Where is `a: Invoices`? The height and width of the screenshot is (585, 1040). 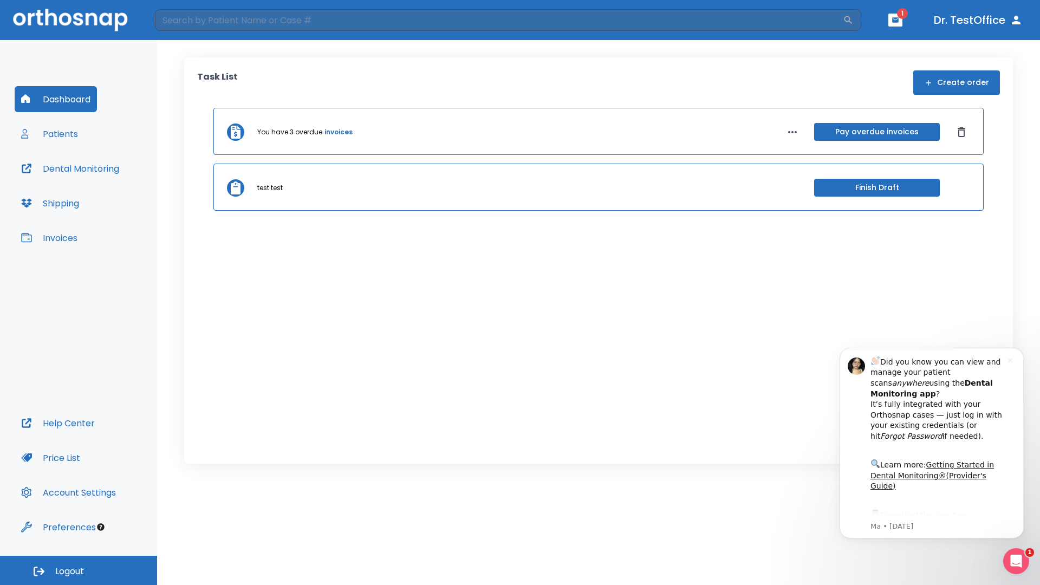
a: Invoices is located at coordinates (49, 238).